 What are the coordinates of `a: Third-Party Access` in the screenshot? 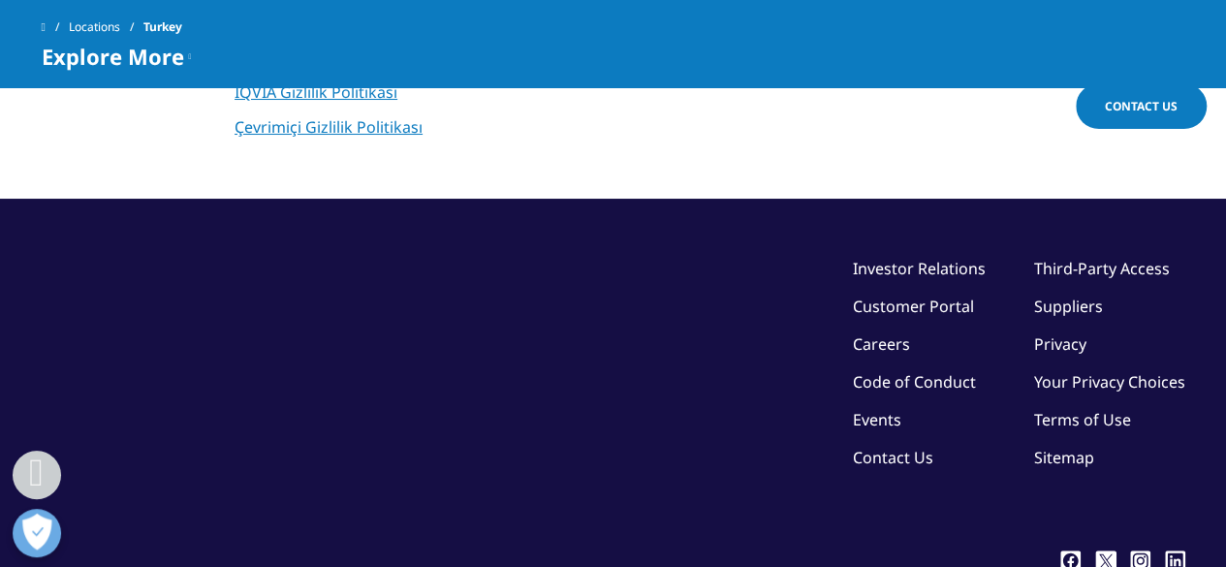 It's located at (1102, 268).